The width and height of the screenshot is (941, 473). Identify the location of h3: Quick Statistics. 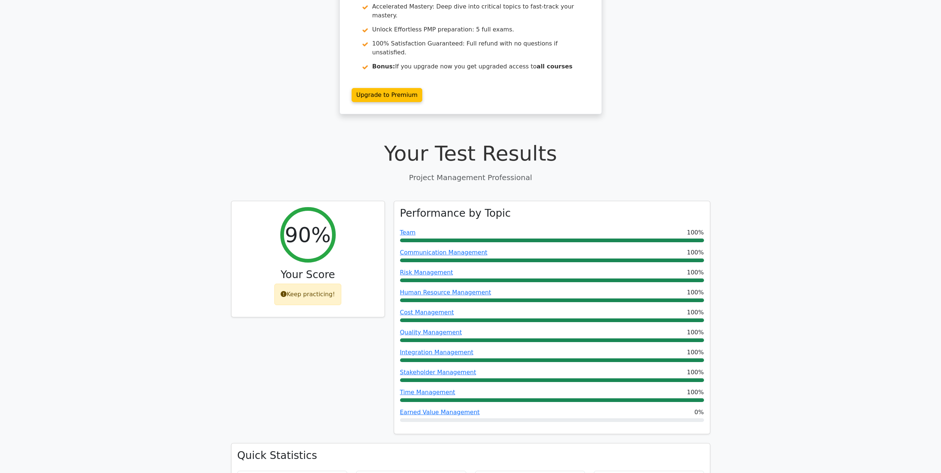
(471, 456).